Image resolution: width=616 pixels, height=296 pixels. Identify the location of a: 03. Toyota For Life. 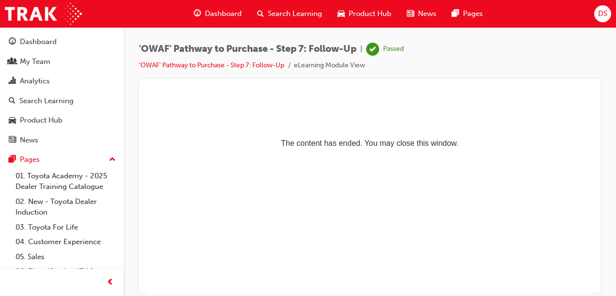
(65, 227).